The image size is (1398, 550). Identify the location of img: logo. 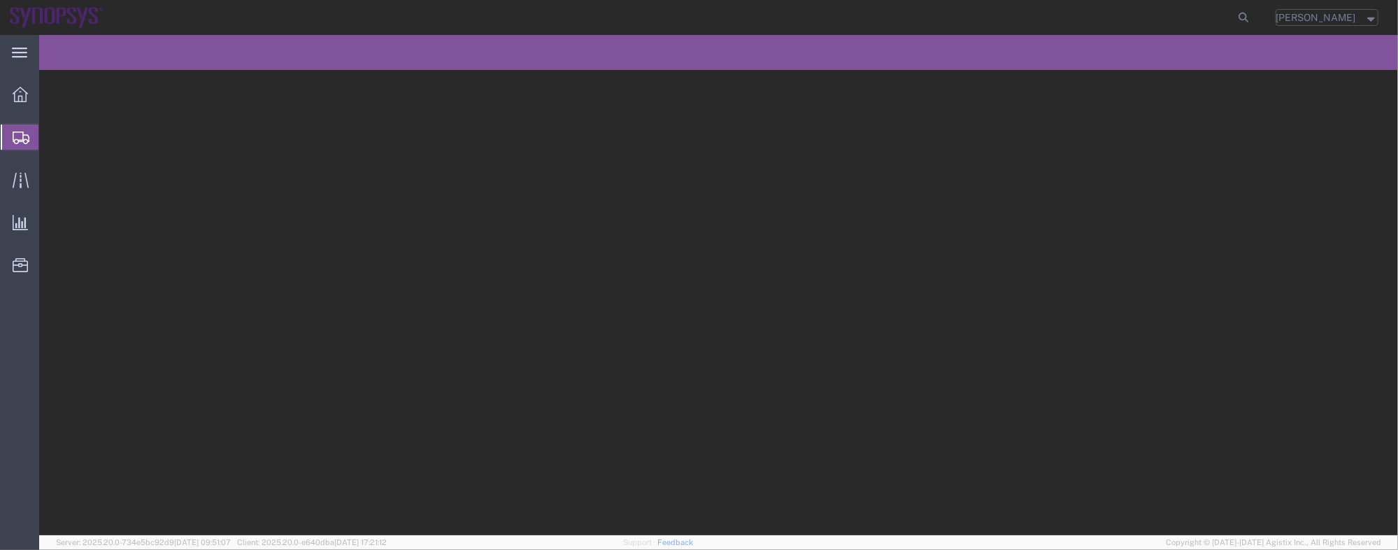
(57, 17).